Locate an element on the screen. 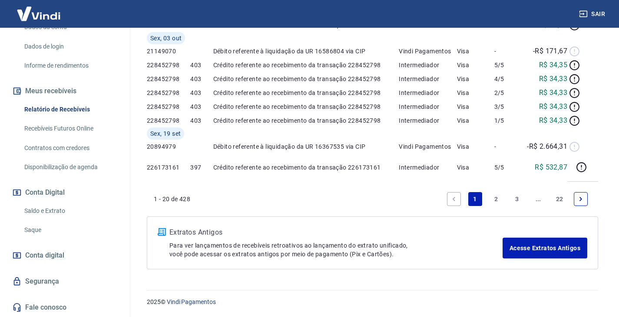 This screenshot has height=317, width=619. a: Fale conosco is located at coordinates (65, 308).